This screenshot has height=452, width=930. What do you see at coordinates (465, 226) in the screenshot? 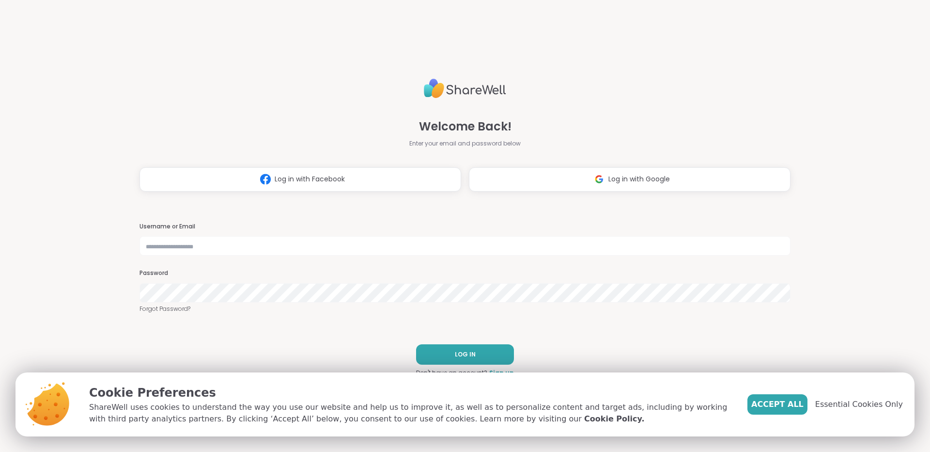
I see `h3: Username or Email` at bounding box center [465, 226].